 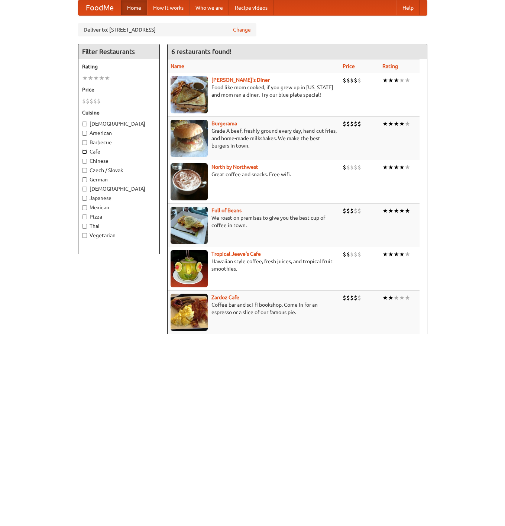 I want to click on label: Thai, so click(x=119, y=226).